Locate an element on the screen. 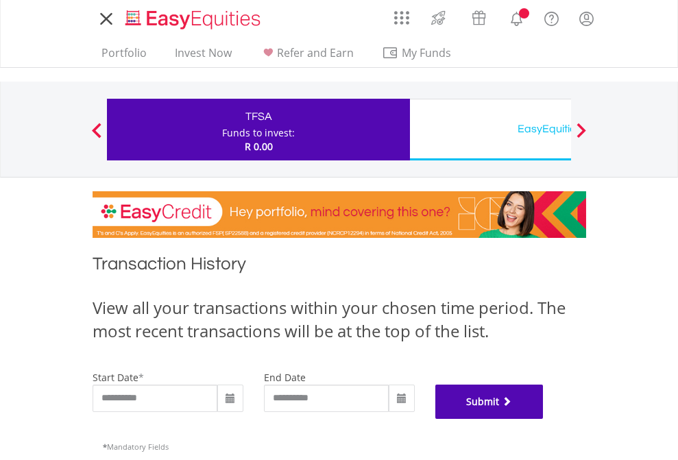  button: Submit is located at coordinates (490, 402).